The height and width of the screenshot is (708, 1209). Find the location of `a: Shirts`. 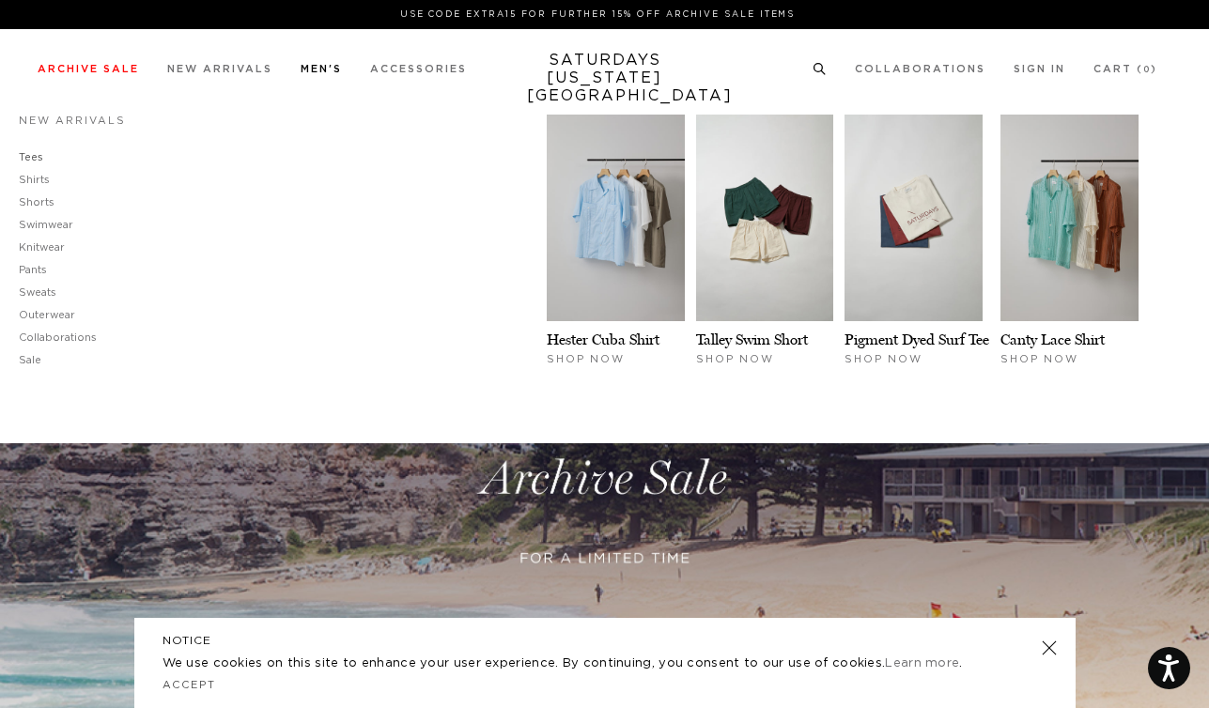

a: Shirts is located at coordinates (34, 179).